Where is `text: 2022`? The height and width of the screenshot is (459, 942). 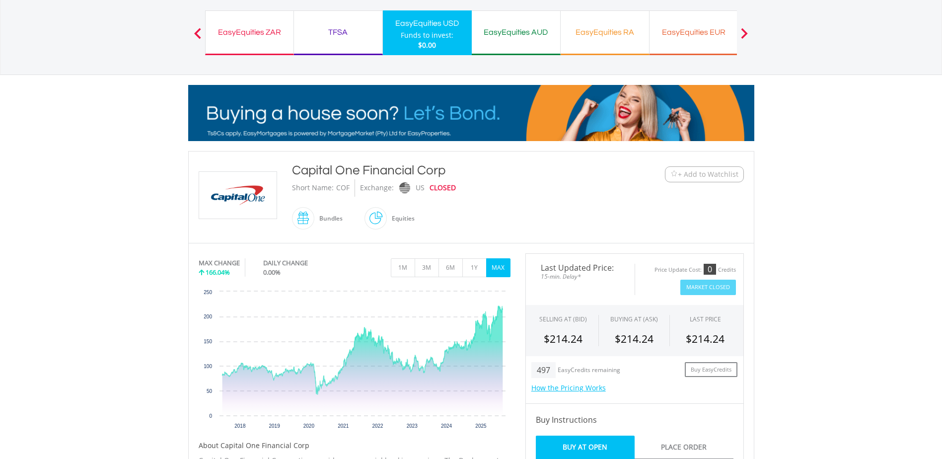 text: 2022 is located at coordinates (378, 426).